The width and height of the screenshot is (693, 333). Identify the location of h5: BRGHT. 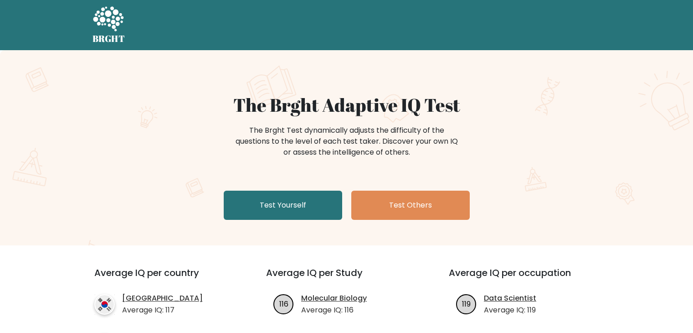
(109, 39).